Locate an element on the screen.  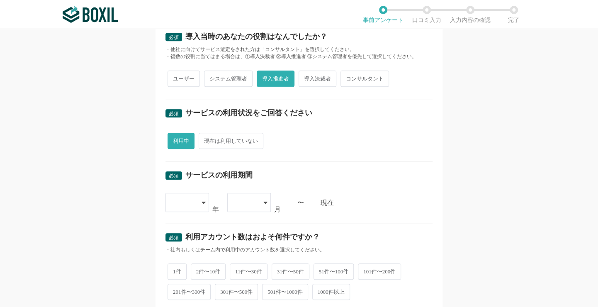
span: 利用中 is located at coordinates (181, 141).